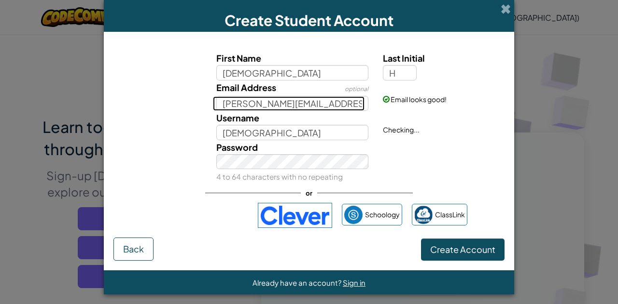 This screenshot has height=304, width=618. What do you see at coordinates (279, 177) in the screenshot?
I see `small: 4 to 64 characters with no repeating` at bounding box center [279, 177].